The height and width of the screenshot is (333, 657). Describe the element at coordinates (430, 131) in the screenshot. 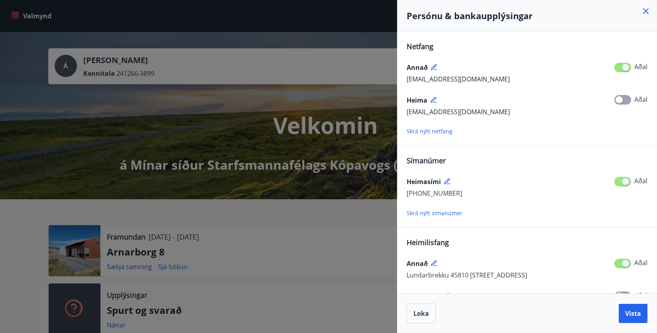

I see `span: Skrá nýtt netfang` at that location.